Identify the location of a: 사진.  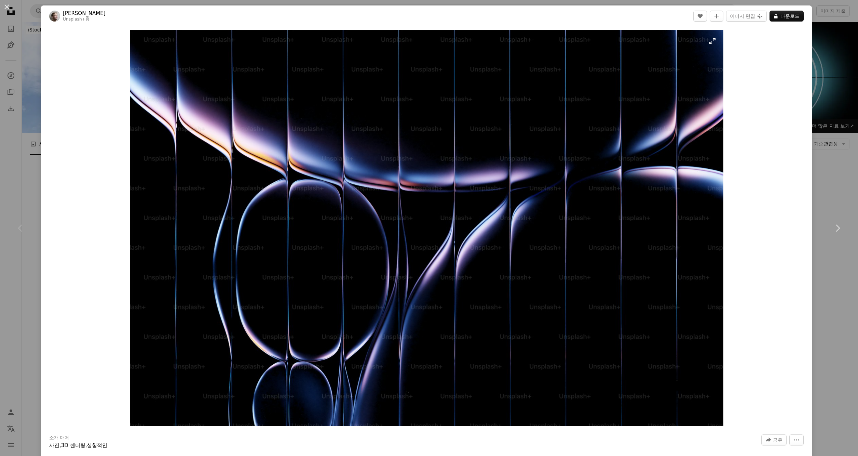
(54, 445).